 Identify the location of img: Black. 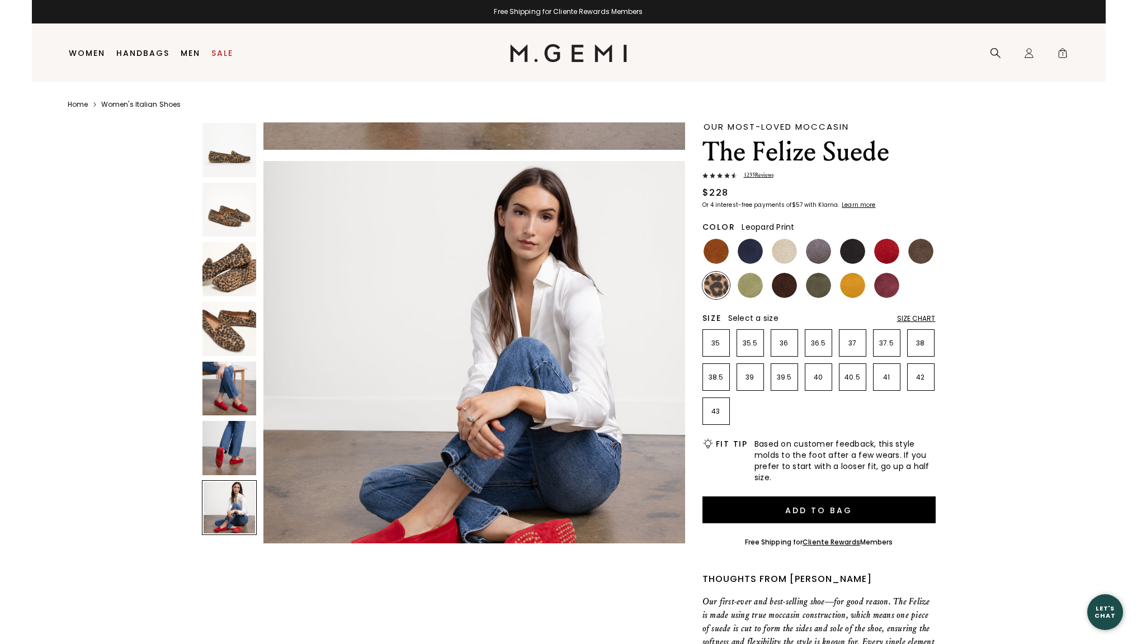
(852, 251).